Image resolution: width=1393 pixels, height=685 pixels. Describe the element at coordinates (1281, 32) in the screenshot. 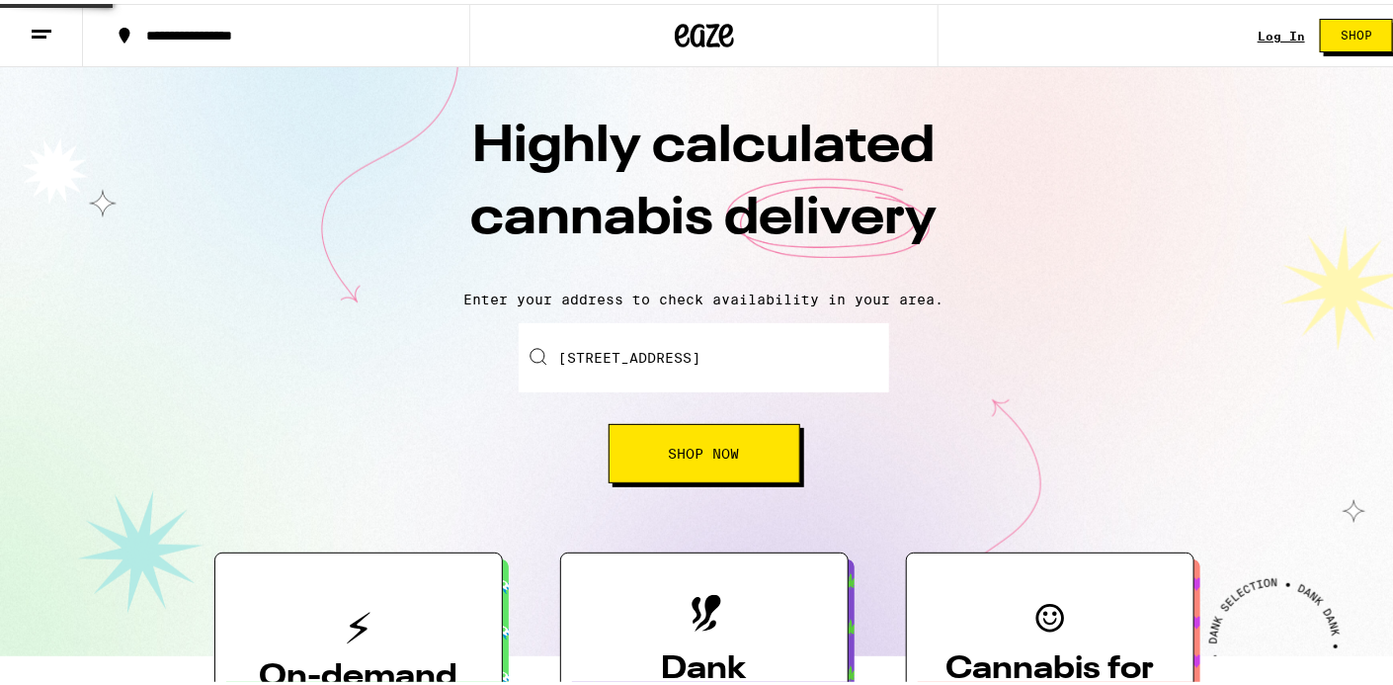

I see `a: Log In` at that location.